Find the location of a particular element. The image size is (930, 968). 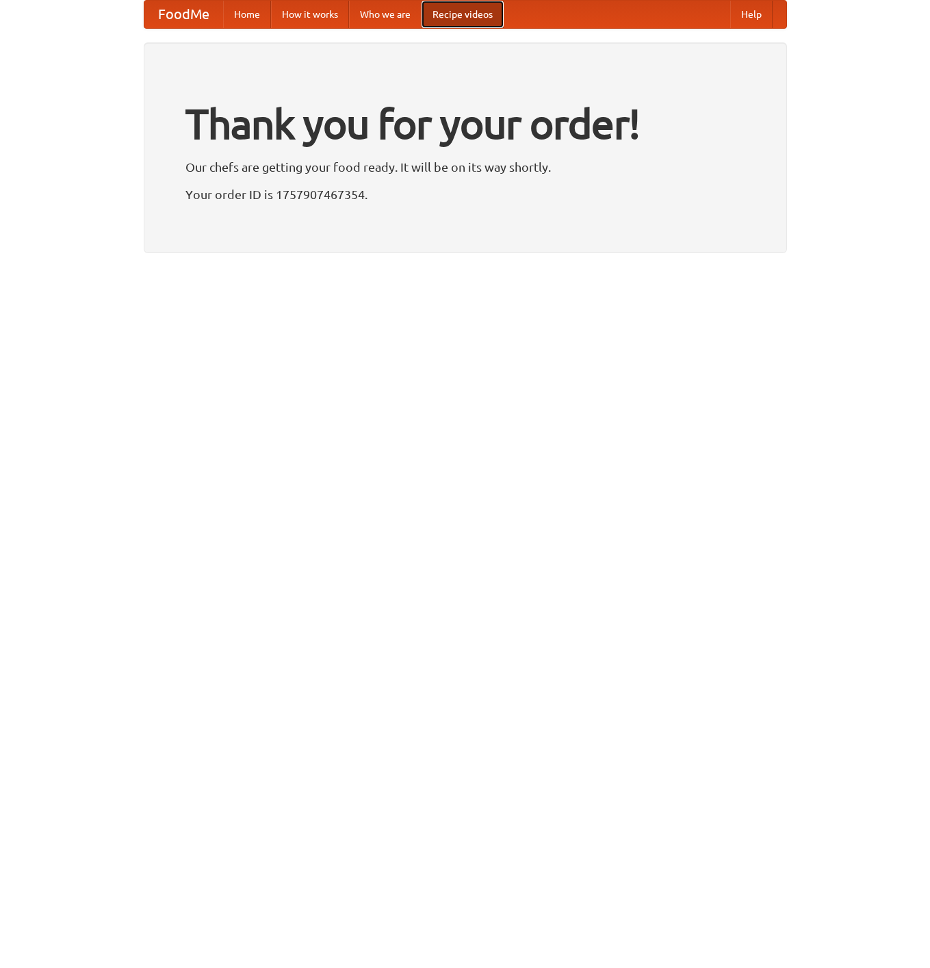

a: Help is located at coordinates (751, 14).